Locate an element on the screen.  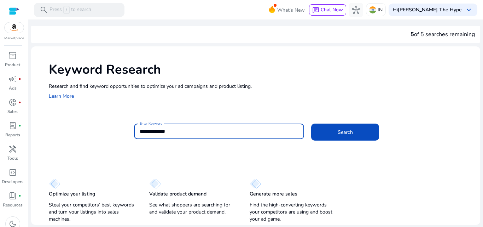
p: Marketplace is located at coordinates (14, 38).